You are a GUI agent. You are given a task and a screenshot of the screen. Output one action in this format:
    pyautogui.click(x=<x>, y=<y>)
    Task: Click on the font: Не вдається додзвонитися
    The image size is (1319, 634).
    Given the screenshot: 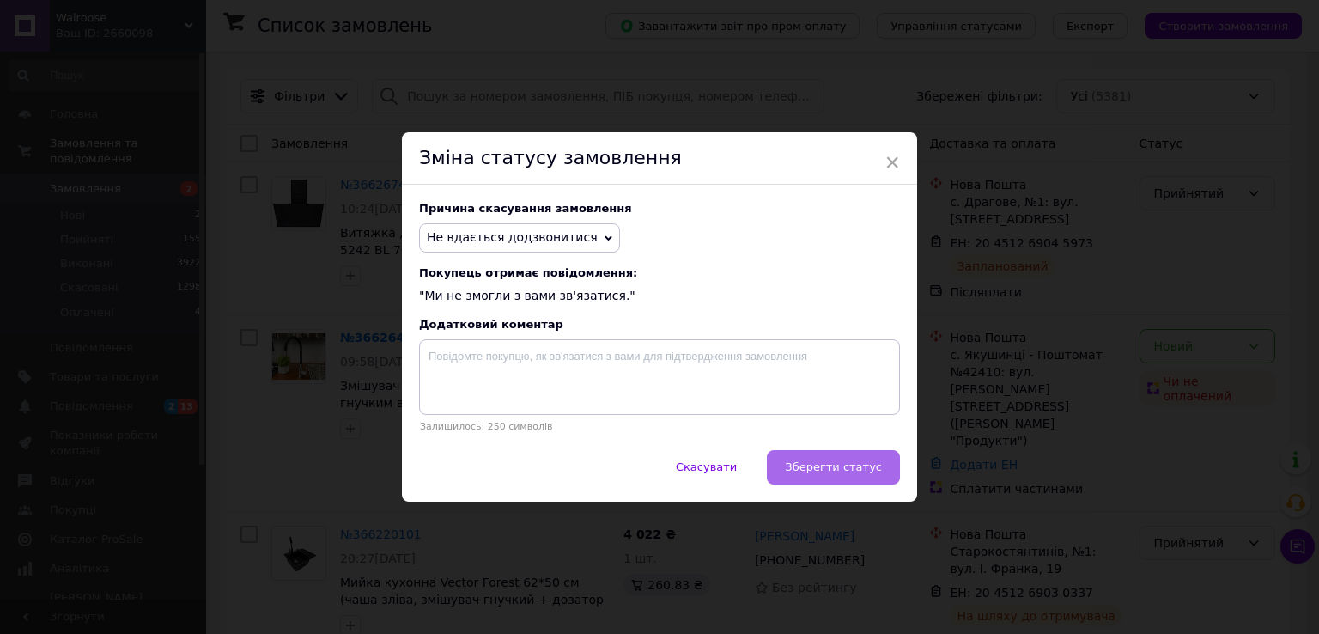 What is the action you would take?
    pyautogui.click(x=512, y=237)
    